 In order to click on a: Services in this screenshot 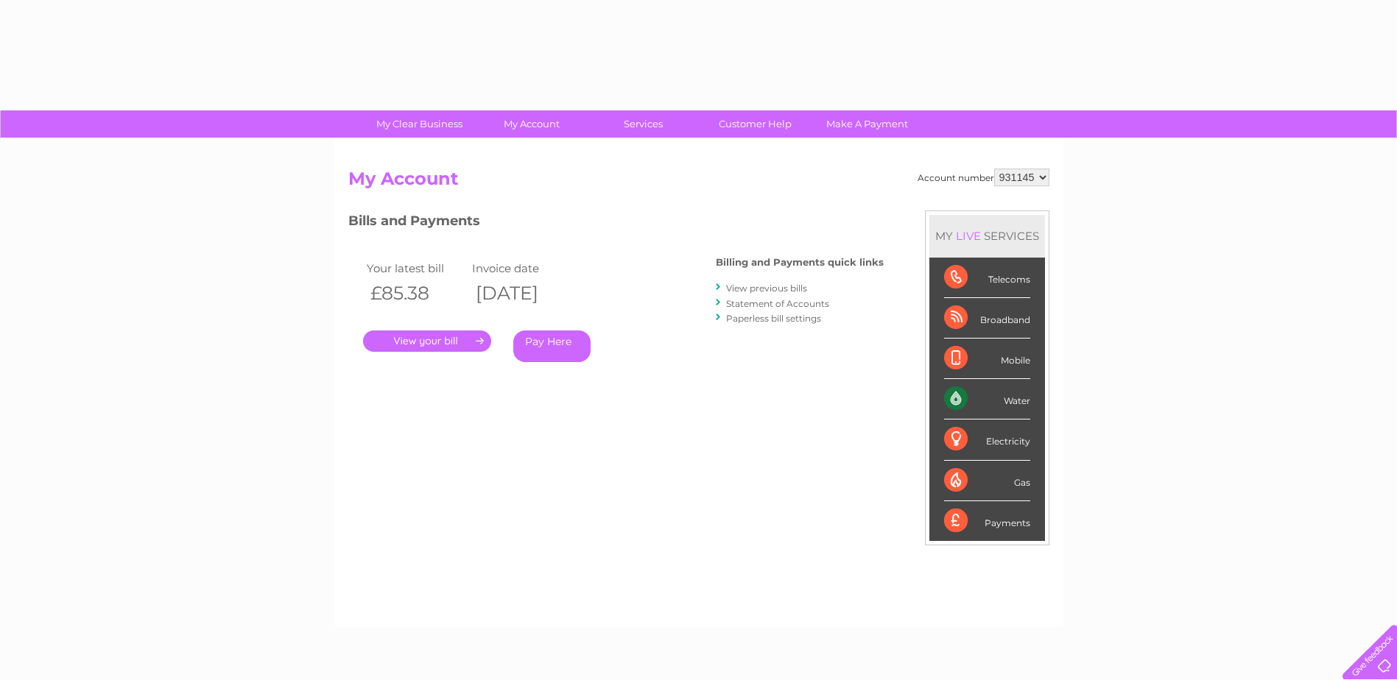, I will do `click(643, 124)`.